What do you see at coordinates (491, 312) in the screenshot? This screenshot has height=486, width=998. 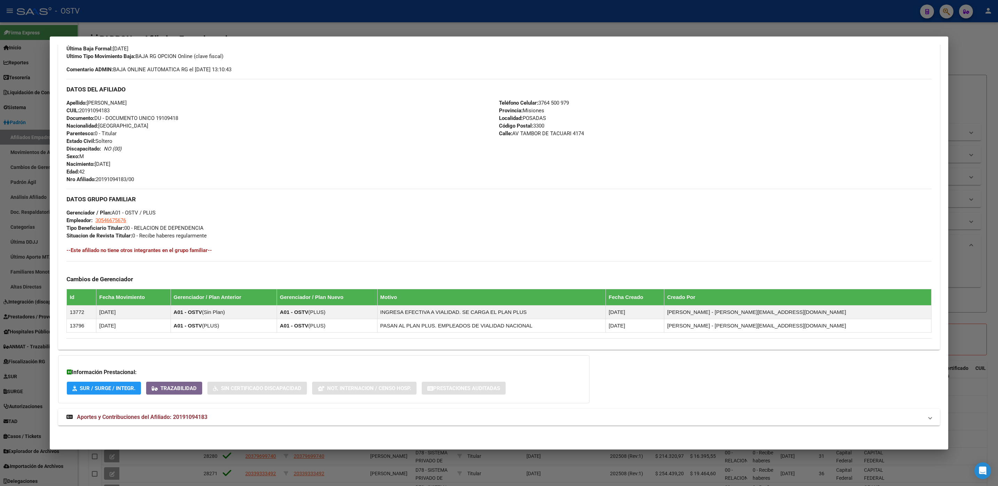 I see `td: INGRESA EFECTIVA A VIALIDAD. SE CARGA EL PLAN PLUS` at bounding box center [491, 312].